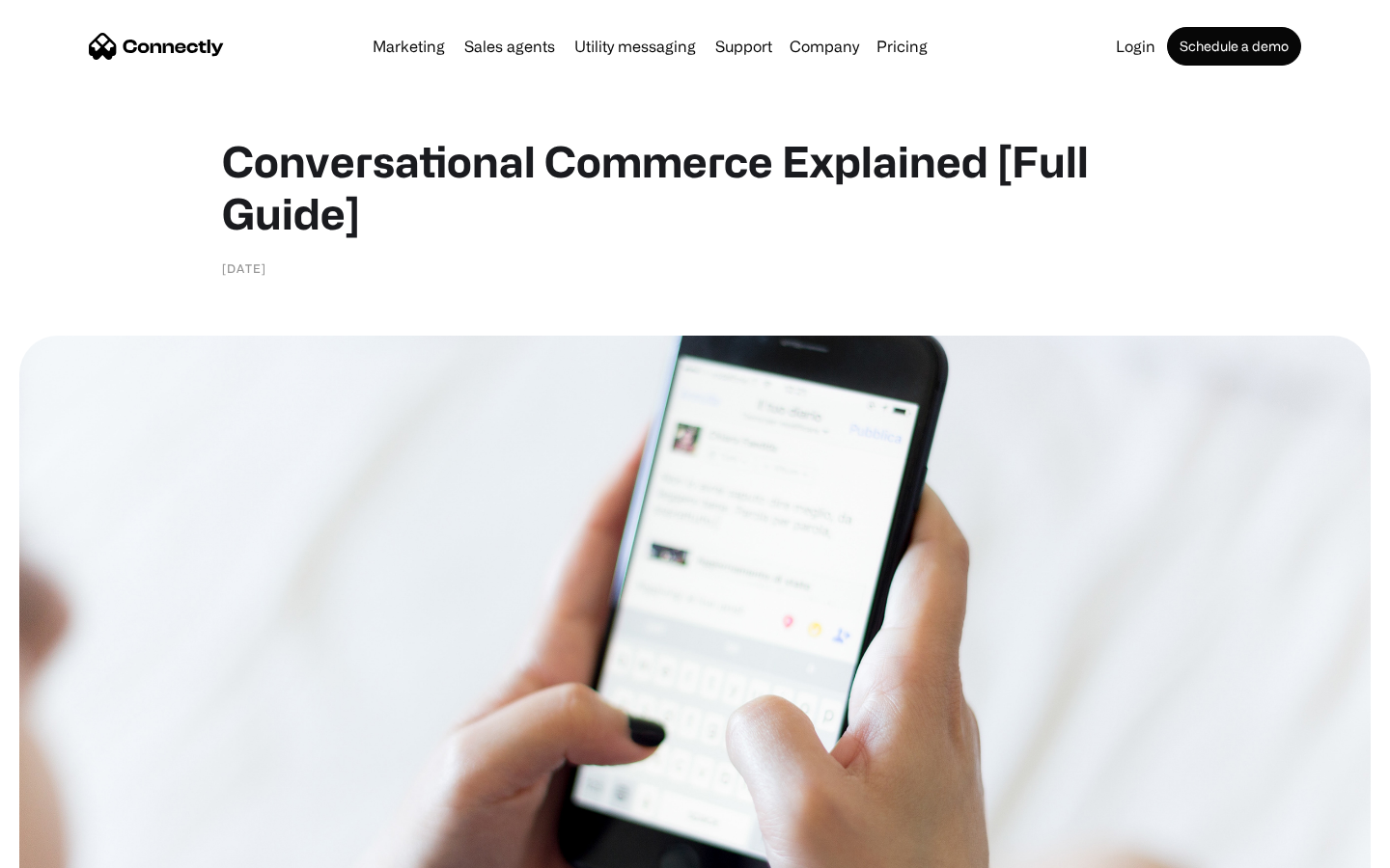 The width and height of the screenshot is (1390, 868). Describe the element at coordinates (67, 848) in the screenshot. I see `aside: Language selected: English` at that location.